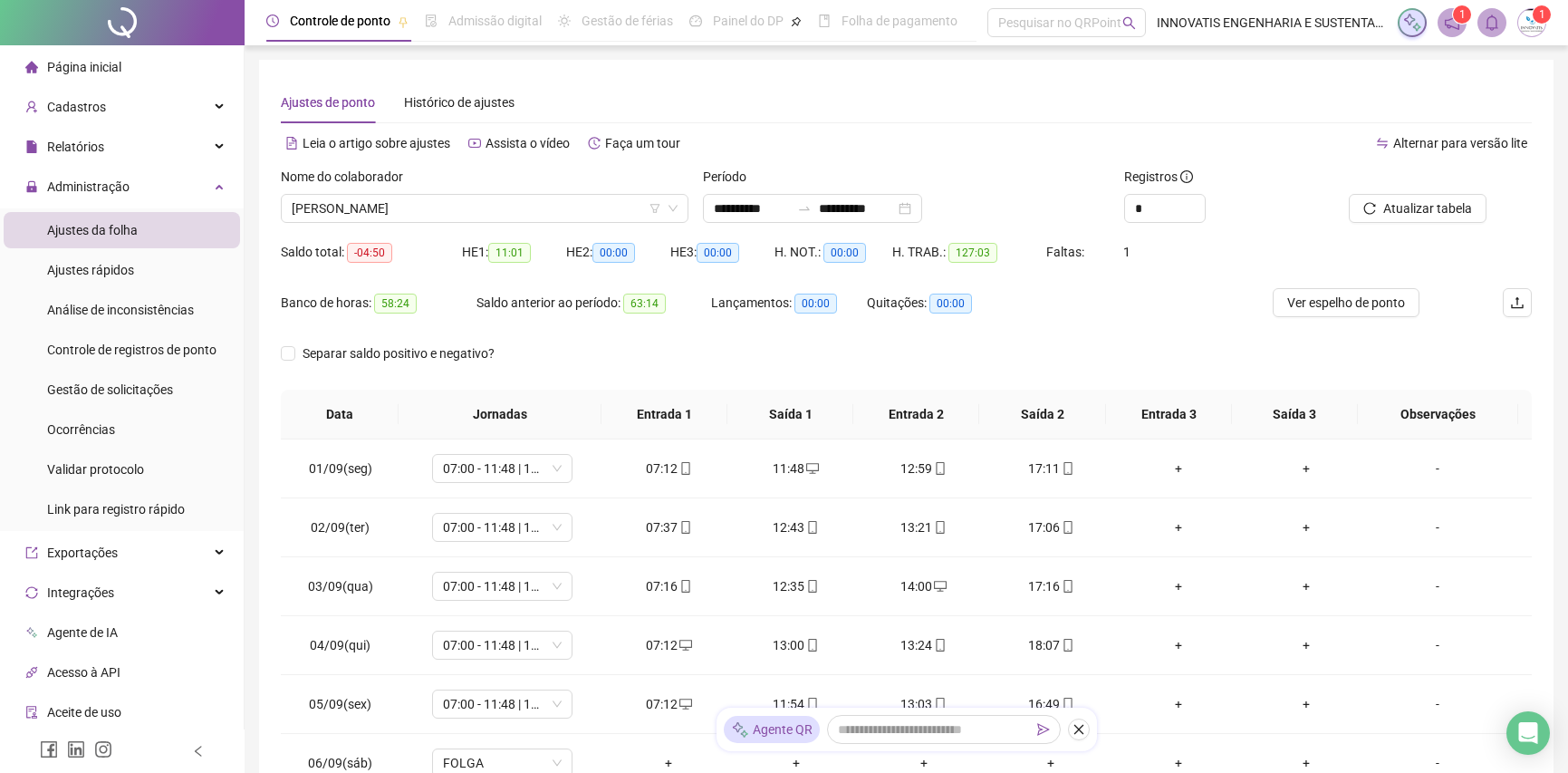 This screenshot has width=1568, height=773. Describe the element at coordinates (673, 208) in the screenshot. I see `span: down` at that location.